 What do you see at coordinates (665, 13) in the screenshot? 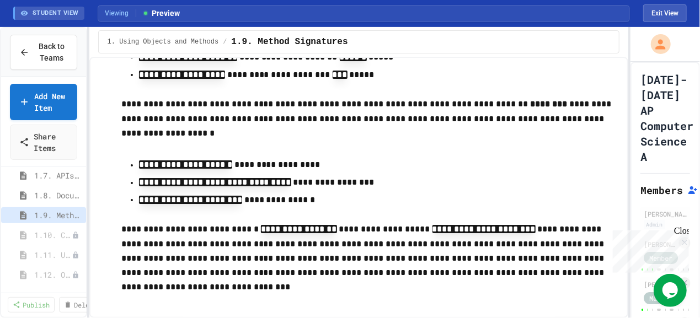
I see `button: Exit student view` at bounding box center [665, 13].